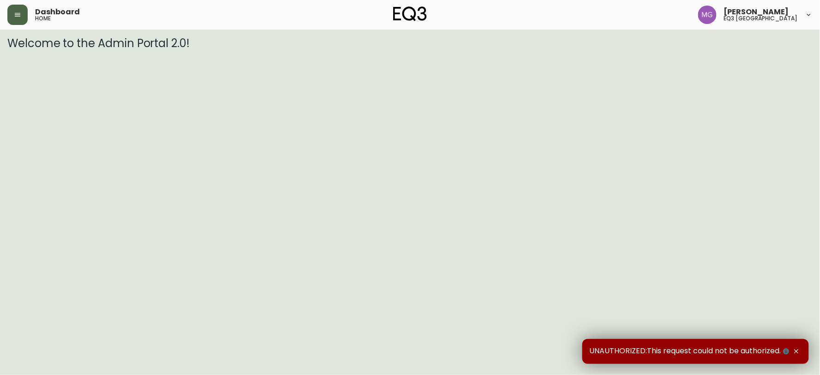  What do you see at coordinates (691, 351) in the screenshot?
I see `span: UNAUTHORIZED:This request could not be authorized.` at bounding box center [691, 351].